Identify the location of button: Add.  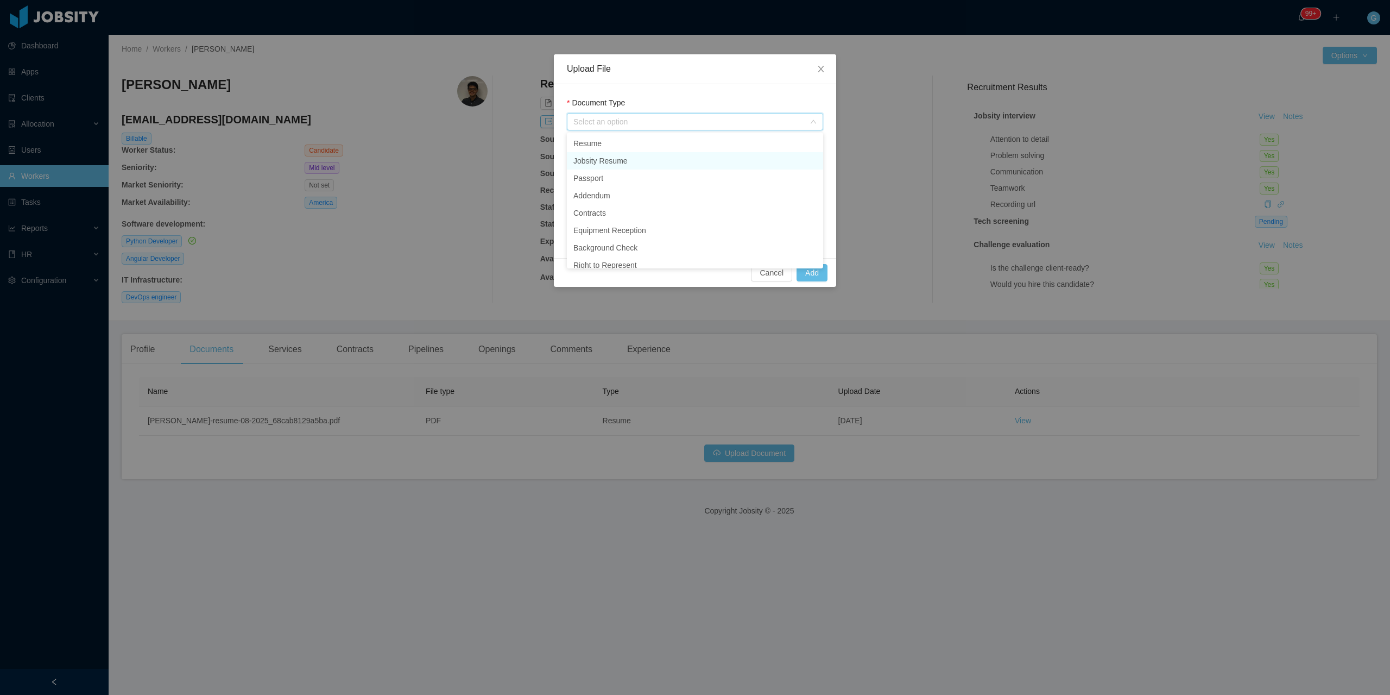
(812, 273).